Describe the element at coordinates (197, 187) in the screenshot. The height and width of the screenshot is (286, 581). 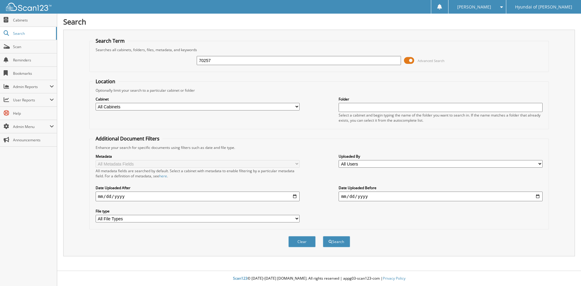
I see `label: Date Uploaded After` at that location.